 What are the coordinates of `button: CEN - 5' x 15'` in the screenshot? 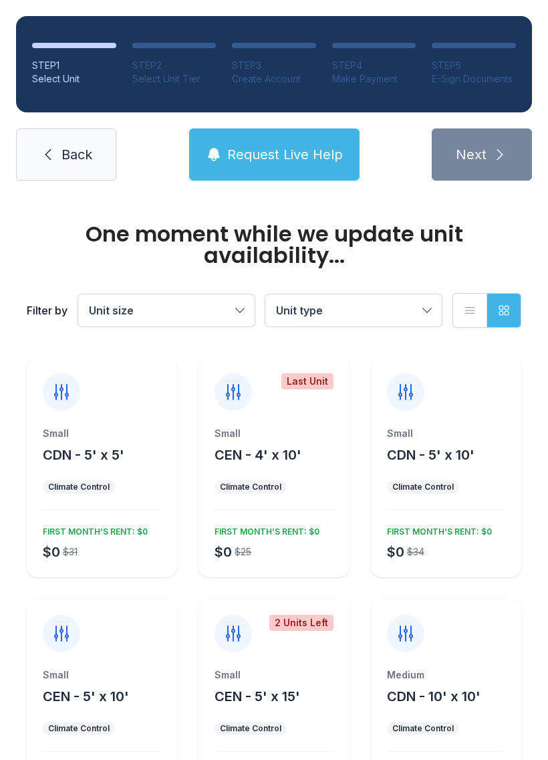 It's located at (257, 696).